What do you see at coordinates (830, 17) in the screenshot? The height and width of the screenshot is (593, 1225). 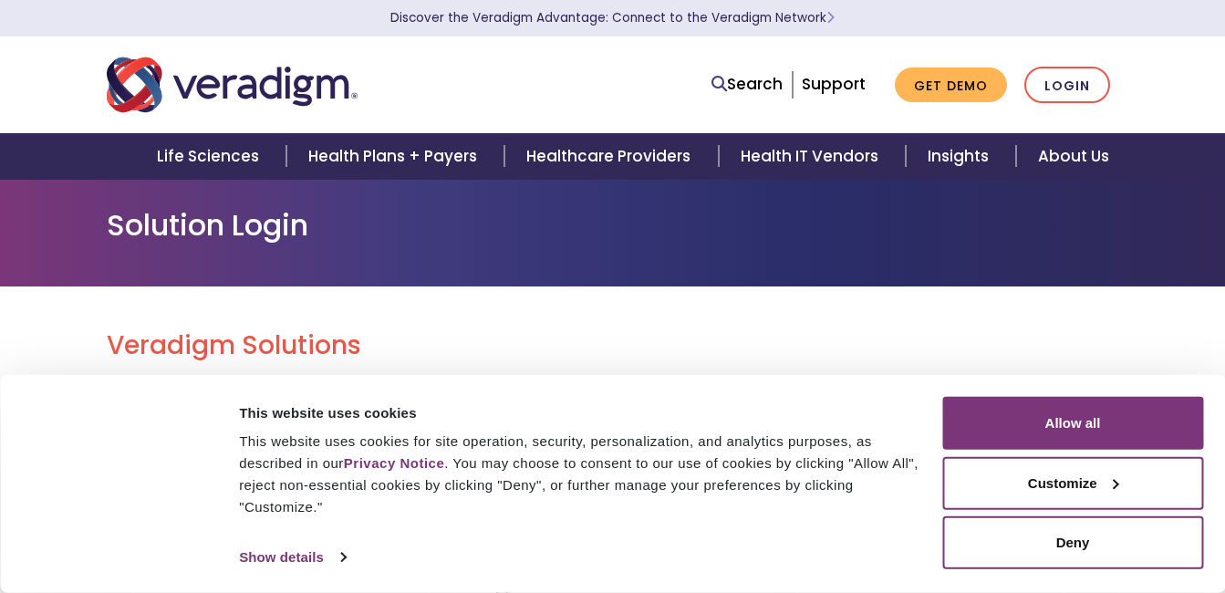 I see `span: Learn More` at bounding box center [830, 17].